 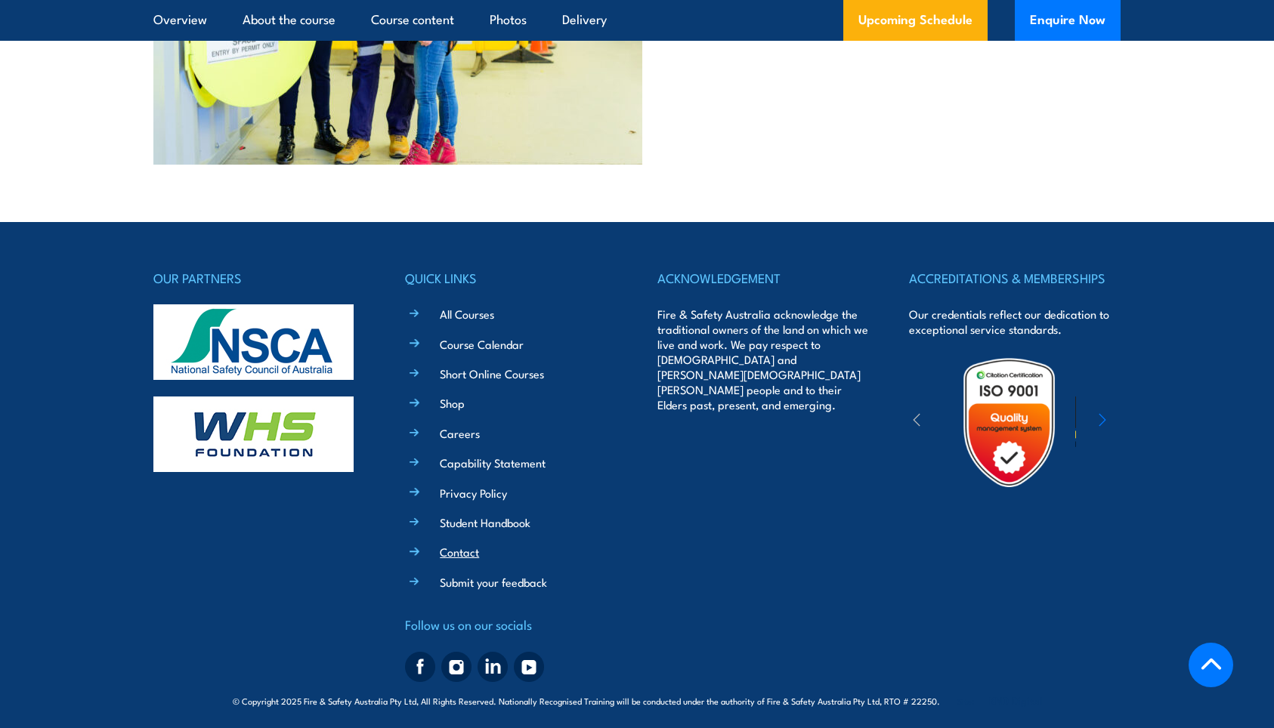 I want to click on a: Course Calendar, so click(x=481, y=344).